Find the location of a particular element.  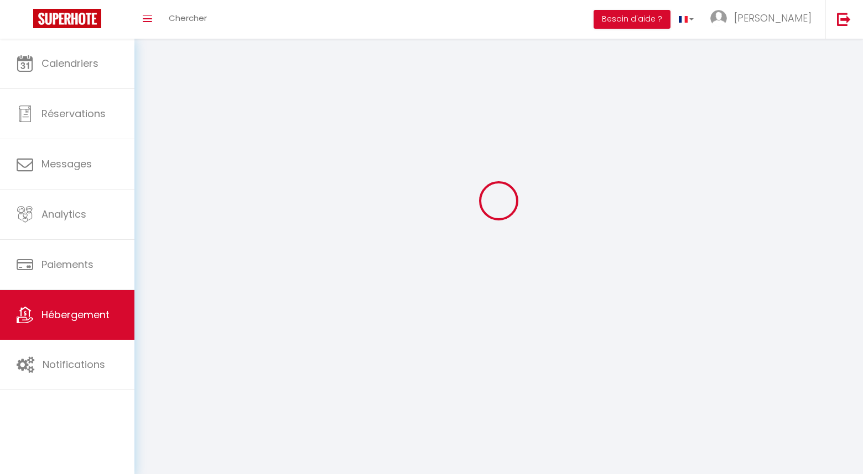

img: logout is located at coordinates (843, 19).